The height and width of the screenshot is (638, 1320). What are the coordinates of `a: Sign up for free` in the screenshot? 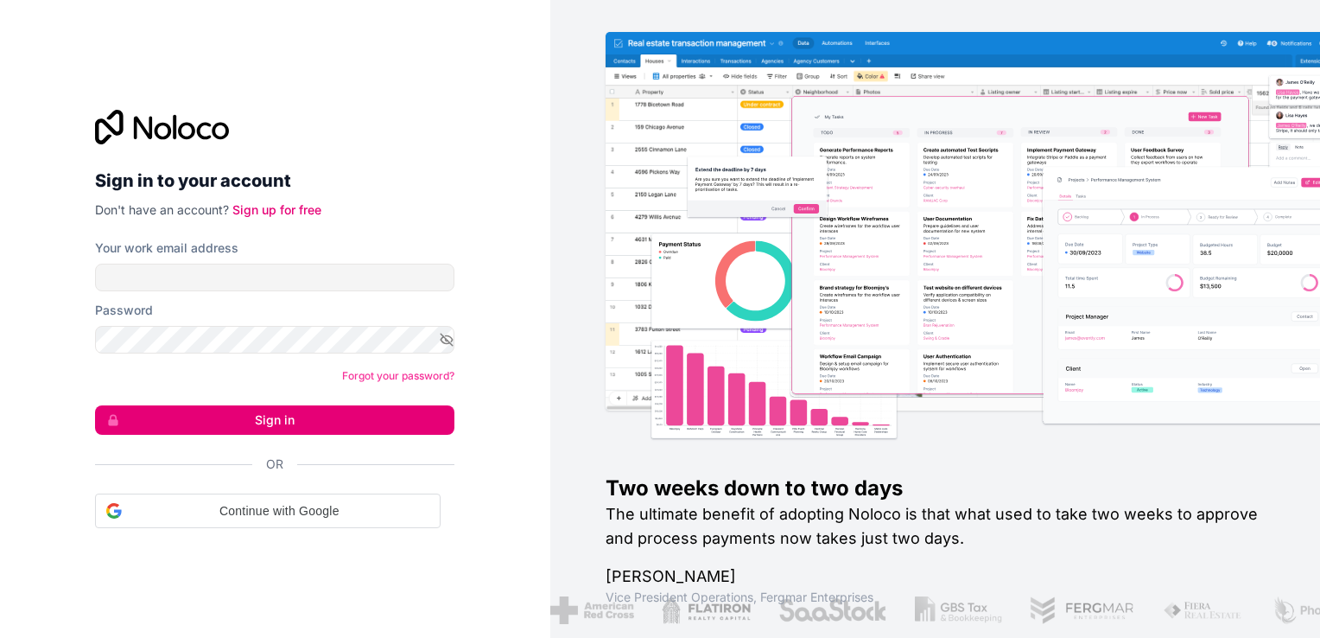 It's located at (277, 209).